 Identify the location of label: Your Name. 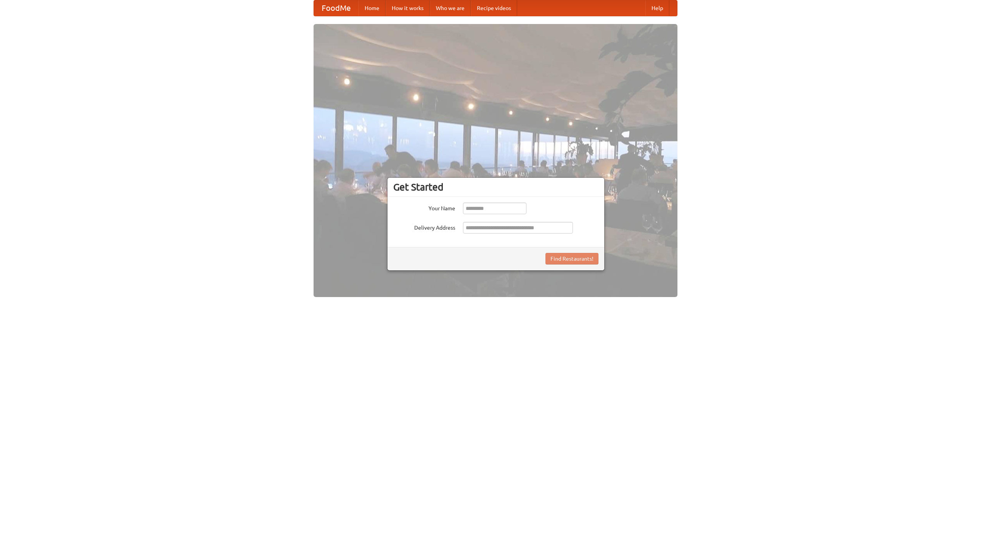
(424, 207).